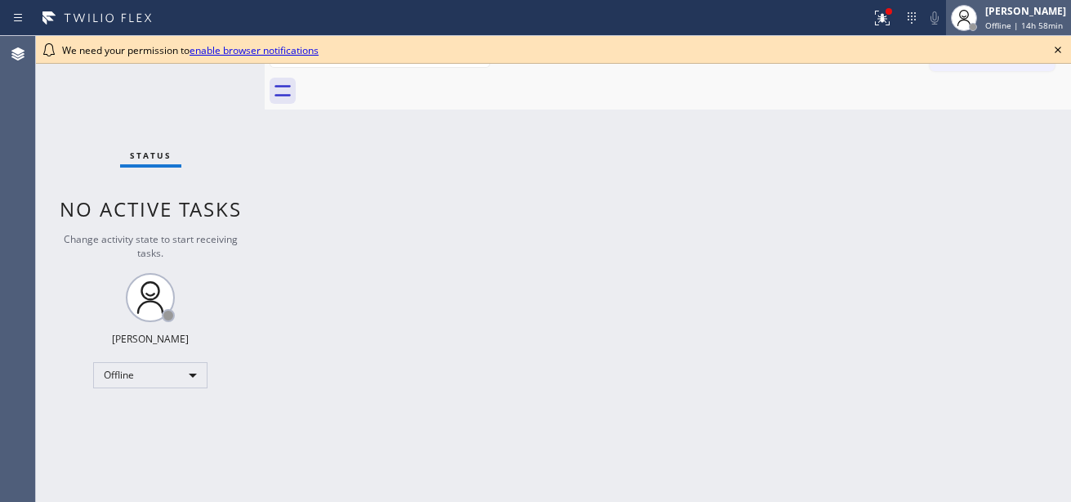 The height and width of the screenshot is (502, 1071). What do you see at coordinates (190, 50) in the screenshot?
I see `span: We need your permission to` at bounding box center [190, 50].